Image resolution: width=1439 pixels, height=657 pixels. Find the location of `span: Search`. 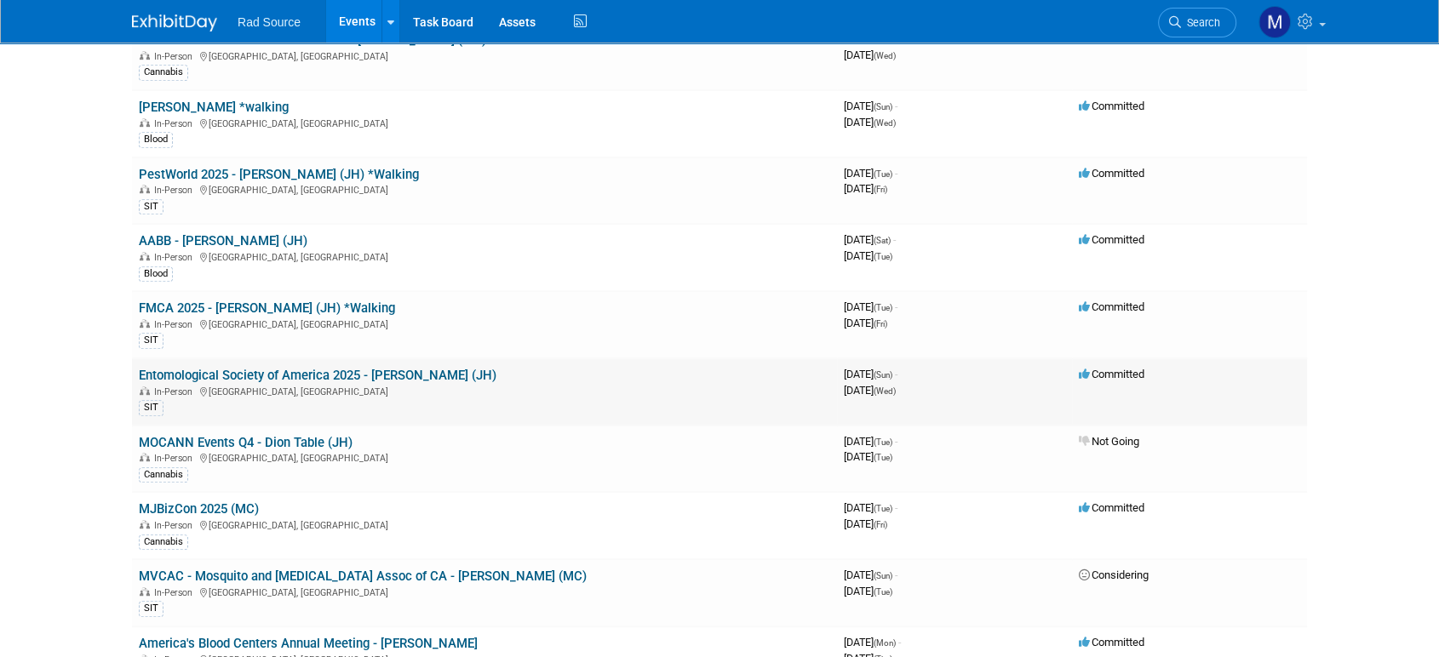

span: Search is located at coordinates (1200, 22).